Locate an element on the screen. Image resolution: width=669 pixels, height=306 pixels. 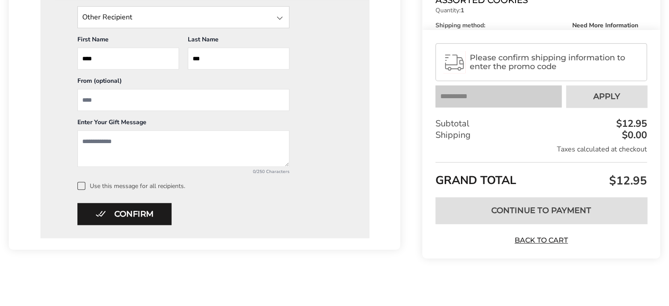
p: Quantity: is located at coordinates (536, 11).